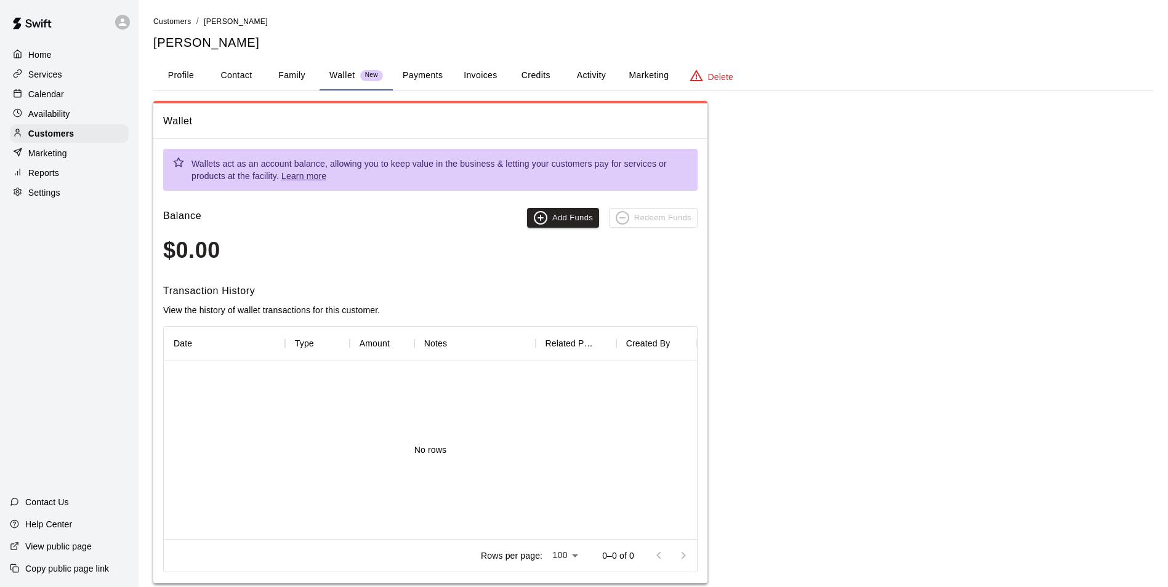 The width and height of the screenshot is (1168, 587). I want to click on a: Home, so click(69, 55).